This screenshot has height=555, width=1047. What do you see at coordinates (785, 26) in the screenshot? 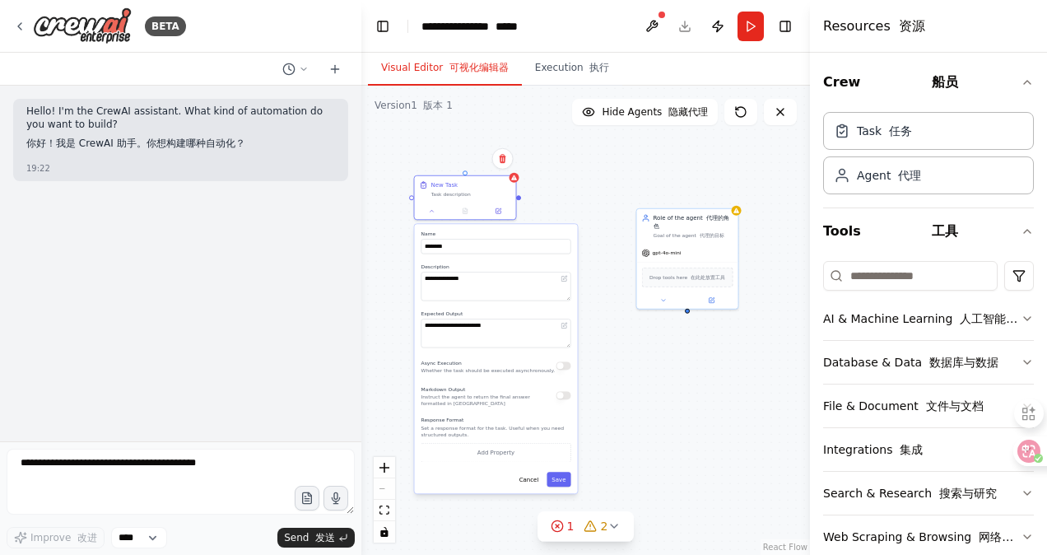
I see `button: Hide right sidebar` at bounding box center [785, 26].